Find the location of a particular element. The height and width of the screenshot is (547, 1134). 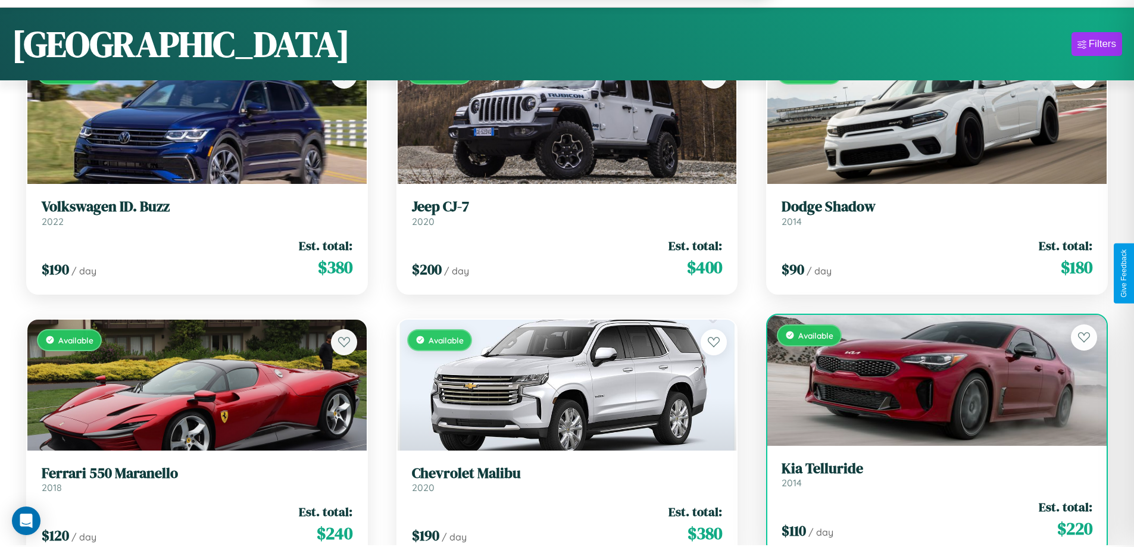

a: Dodge Shadow2014 is located at coordinates (937, 212).